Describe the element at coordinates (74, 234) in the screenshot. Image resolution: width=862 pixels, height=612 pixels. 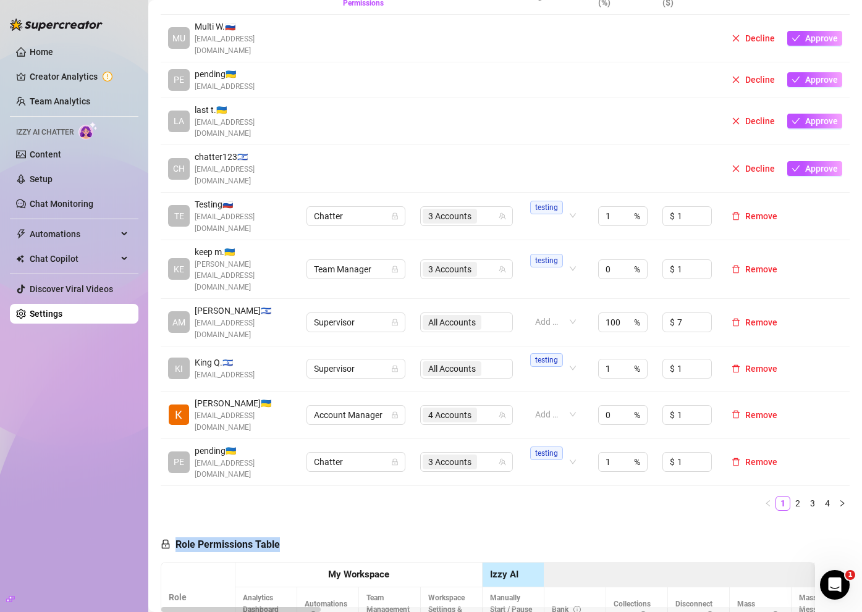
I see `span: Automations` at that location.